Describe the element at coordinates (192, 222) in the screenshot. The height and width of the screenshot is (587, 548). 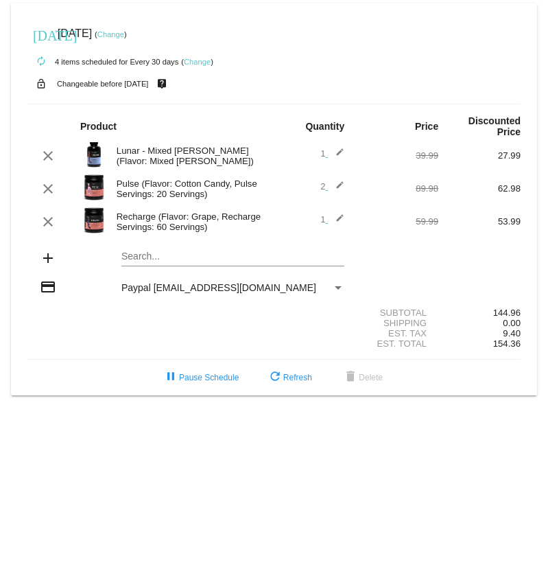
I see `div: Recharge (Flavor: Grape, Recharge Servings: 60 Servings)` at that location.